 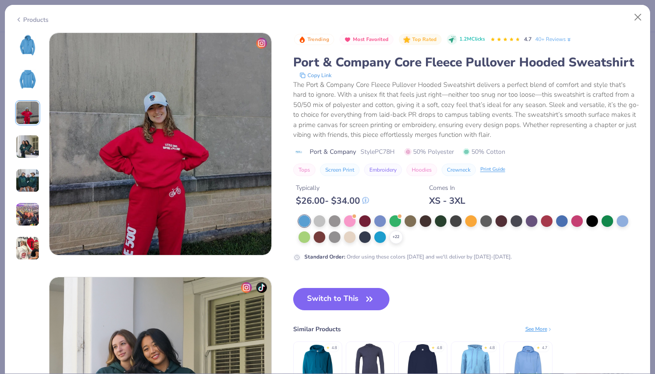 I want to click on span: Style PC78H, so click(x=377, y=151).